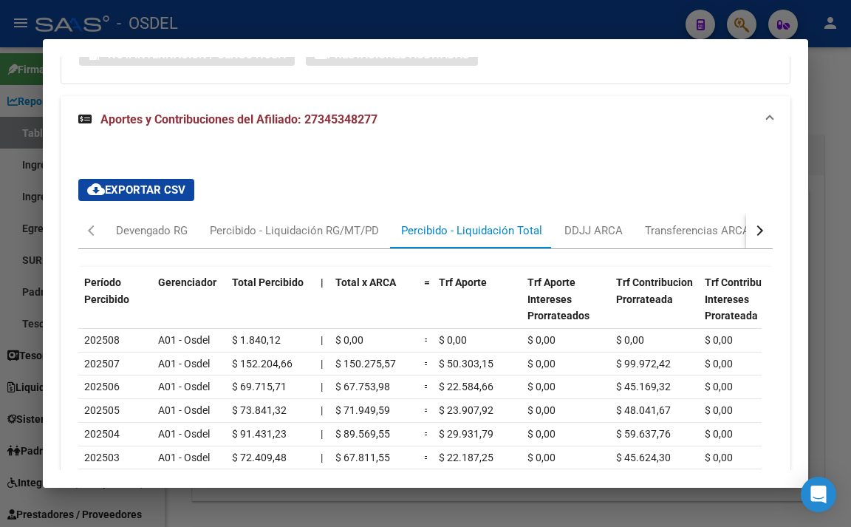 The width and height of the screenshot is (851, 527). I want to click on datatable-header-cell: Trf Aporte, so click(477, 307).